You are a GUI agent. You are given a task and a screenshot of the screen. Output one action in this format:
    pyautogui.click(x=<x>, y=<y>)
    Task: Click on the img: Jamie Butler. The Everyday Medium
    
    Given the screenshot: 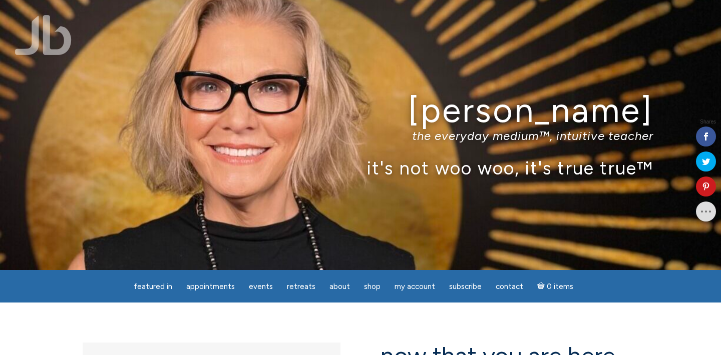 What is the action you would take?
    pyautogui.click(x=43, y=35)
    